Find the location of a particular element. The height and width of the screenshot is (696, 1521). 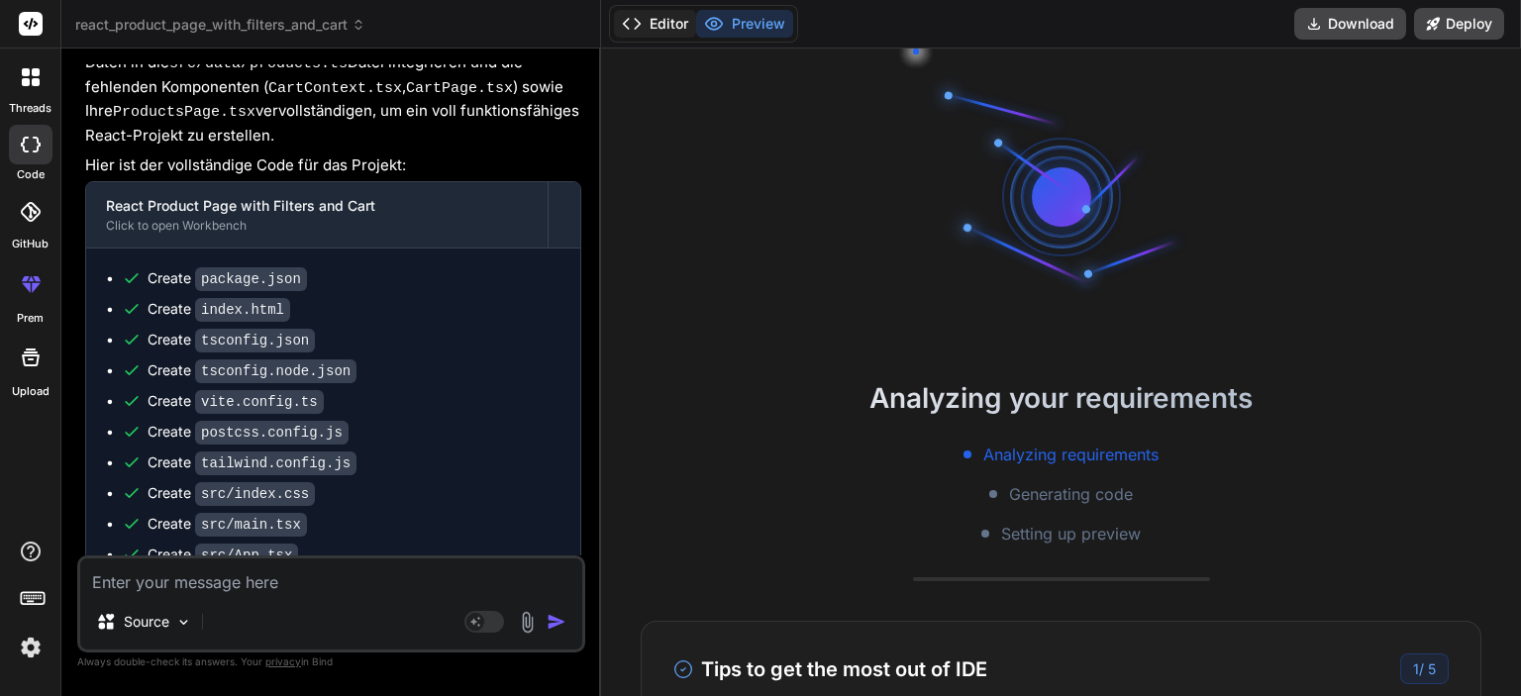

span: 1 is located at coordinates (1416, 669).